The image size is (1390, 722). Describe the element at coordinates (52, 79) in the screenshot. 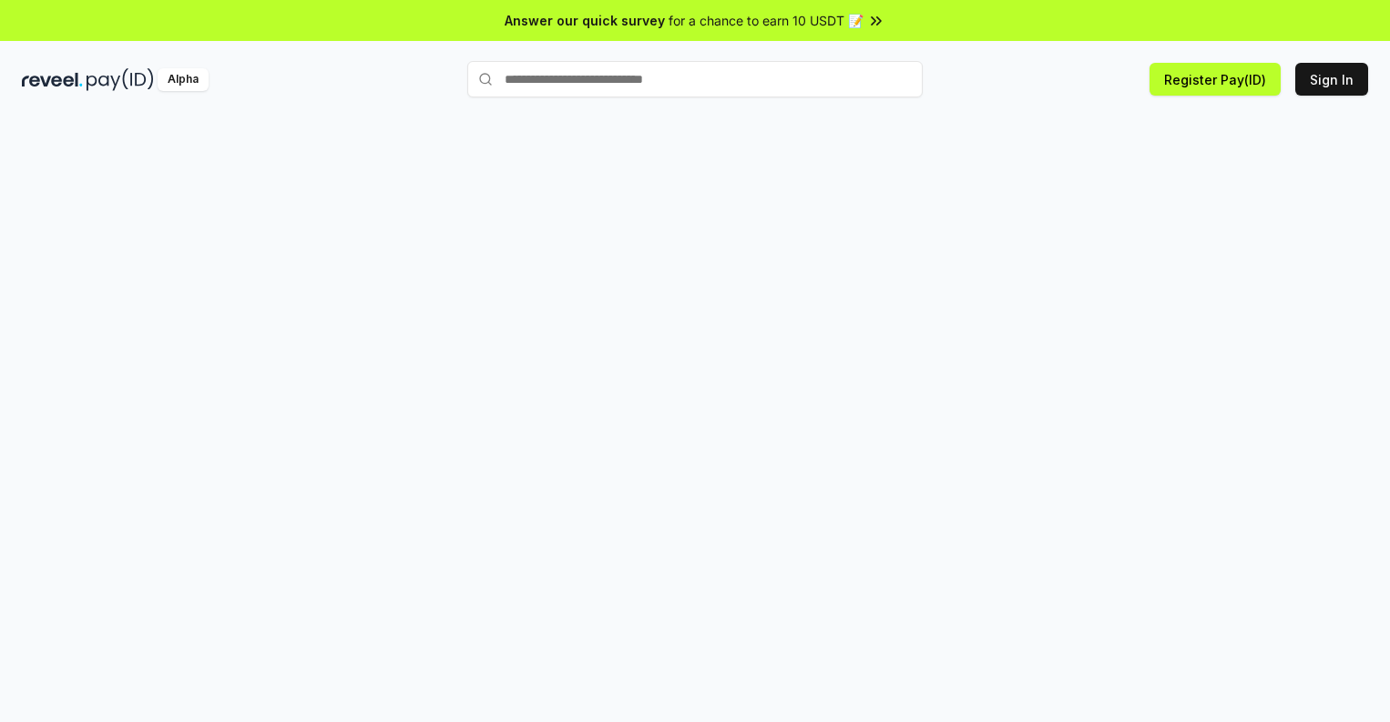

I see `img: reveel_dark` at that location.